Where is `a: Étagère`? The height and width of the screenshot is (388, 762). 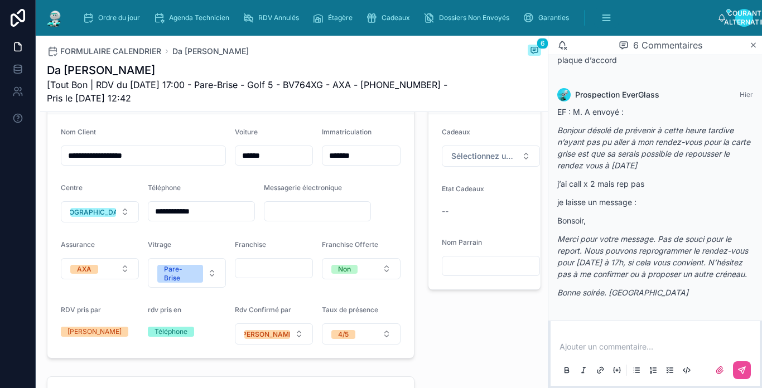 a: Étagère is located at coordinates (335, 18).